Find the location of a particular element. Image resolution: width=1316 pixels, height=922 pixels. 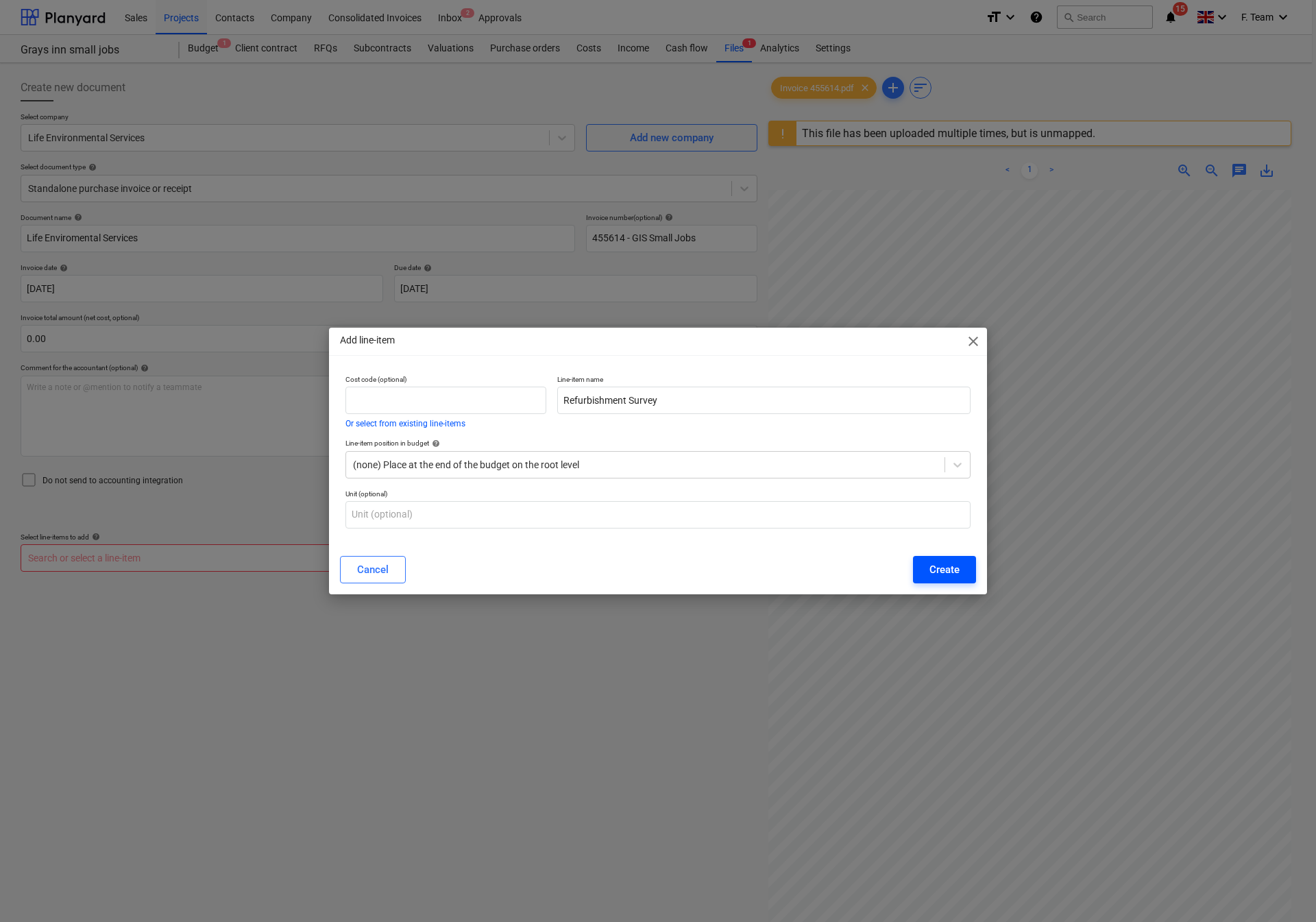

p: Cost code (optional) is located at coordinates (445, 380).